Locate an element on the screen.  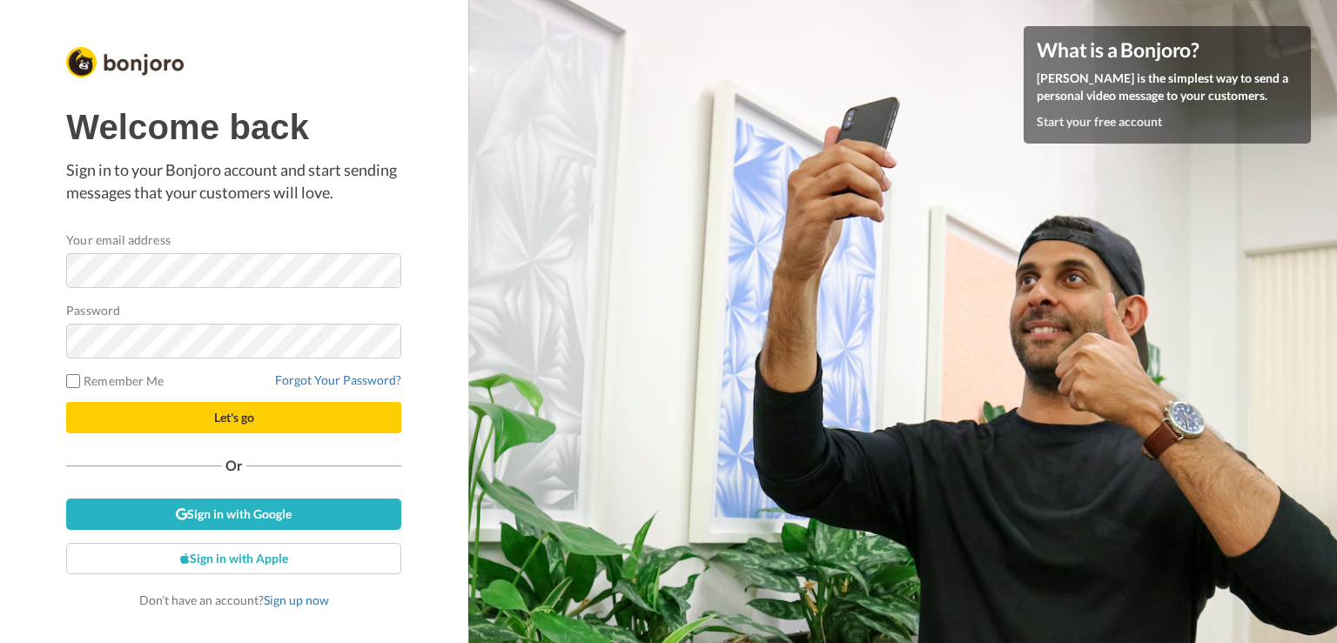
a: Sign in with Google is located at coordinates (233, 514).